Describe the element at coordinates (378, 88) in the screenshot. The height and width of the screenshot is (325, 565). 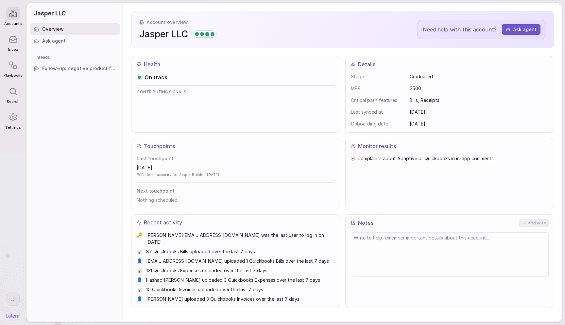
I see `dt: MRR` at that location.